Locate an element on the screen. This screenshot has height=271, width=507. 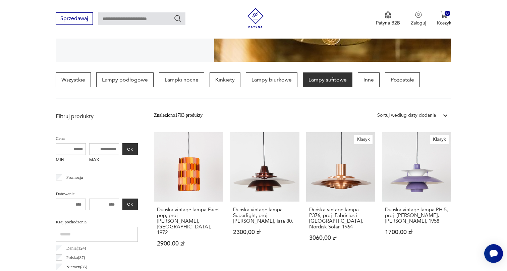
p: Lampki nocne is located at coordinates (182, 80).